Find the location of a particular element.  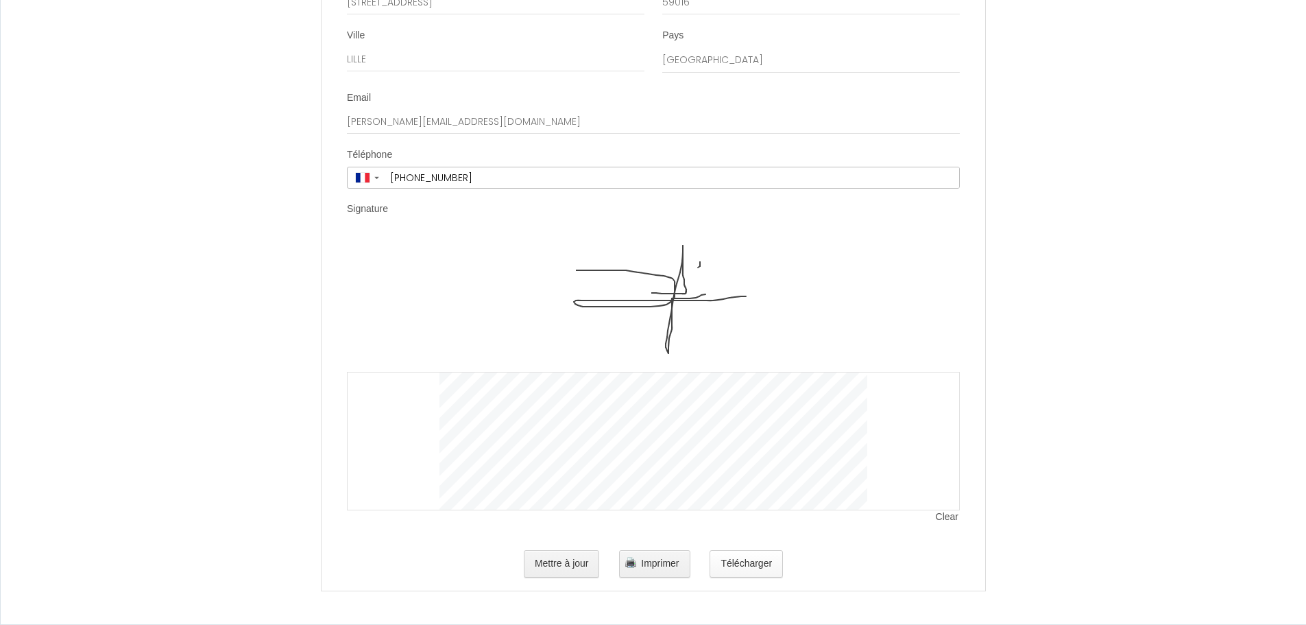

input: +33 6 12 34 56 78 is located at coordinates (672, 178).